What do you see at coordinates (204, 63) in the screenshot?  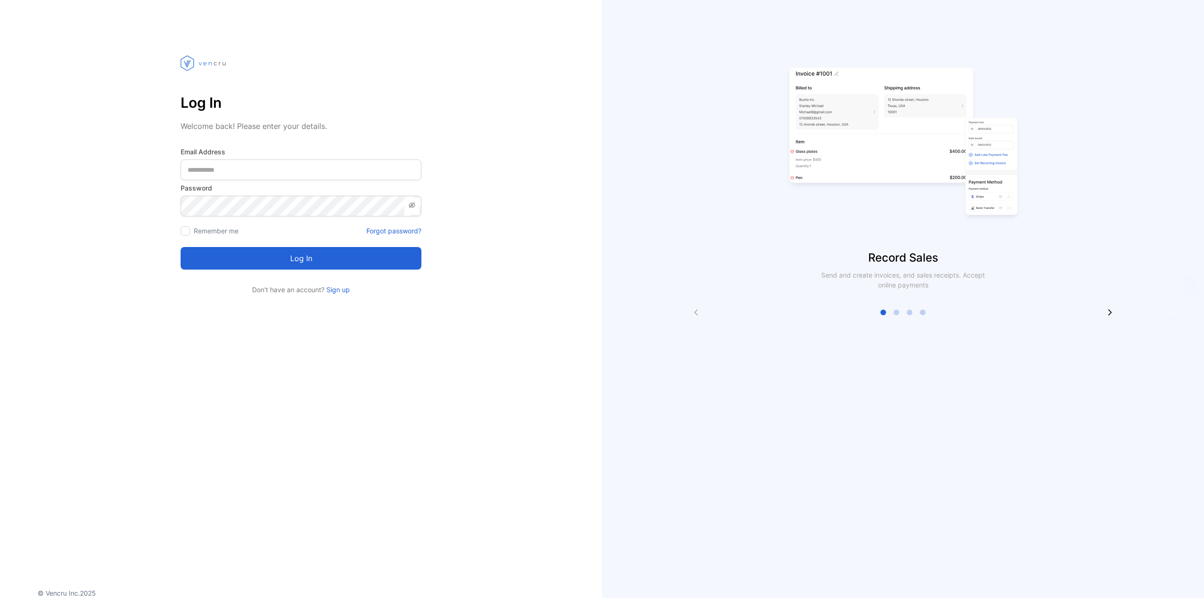 I see `img: vencru logo` at bounding box center [204, 63].